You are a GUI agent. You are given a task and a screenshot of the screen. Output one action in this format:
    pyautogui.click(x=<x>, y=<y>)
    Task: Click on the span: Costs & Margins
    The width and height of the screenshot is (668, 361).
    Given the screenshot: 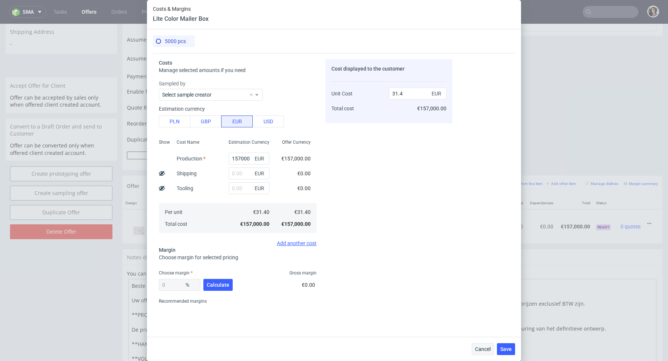 What is the action you would take?
    pyautogui.click(x=181, y=9)
    